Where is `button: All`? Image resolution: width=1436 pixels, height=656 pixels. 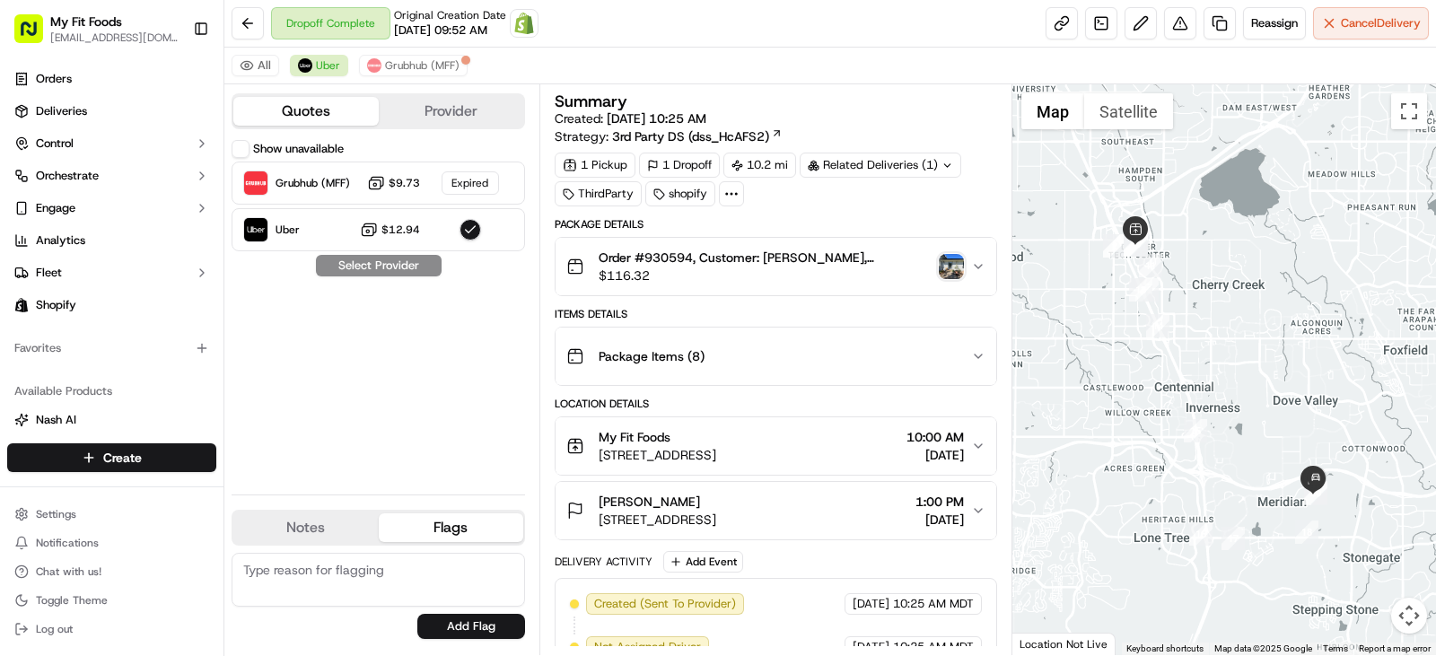 button: All is located at coordinates (255, 66).